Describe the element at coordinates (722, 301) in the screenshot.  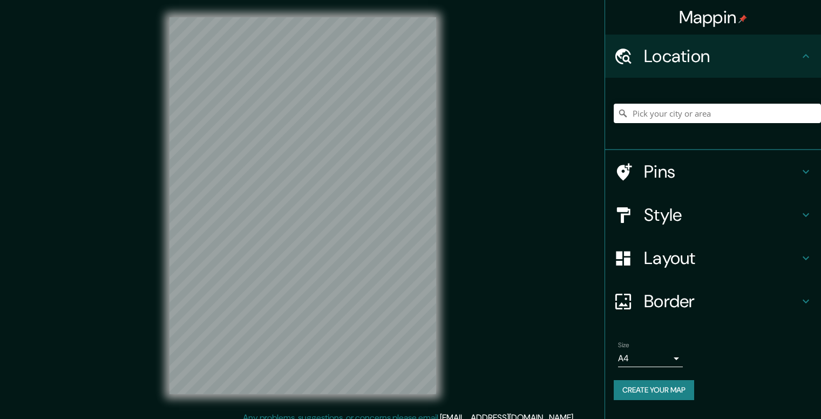
I see `h4: Border` at that location.